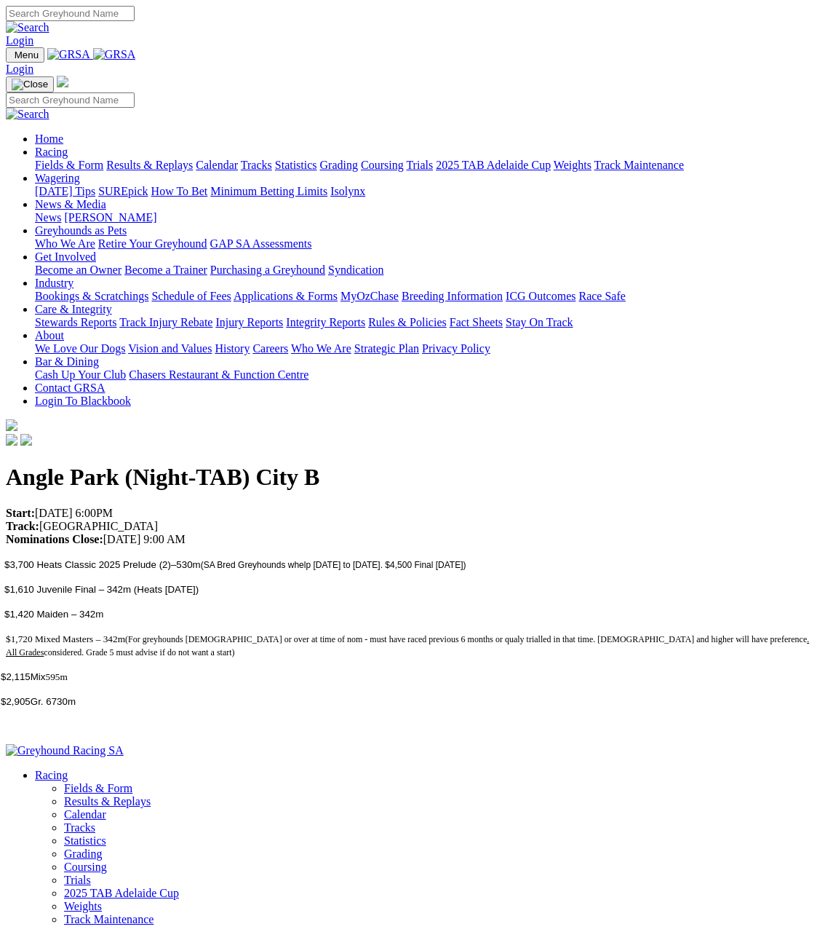  Describe the element at coordinates (65, 256) in the screenshot. I see `a: Get Involved` at that location.